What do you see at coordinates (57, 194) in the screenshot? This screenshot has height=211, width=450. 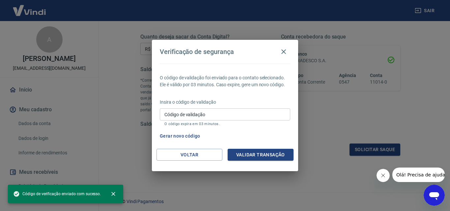 I see `span: Código de verificação enviado com sucesso.` at bounding box center [57, 194].